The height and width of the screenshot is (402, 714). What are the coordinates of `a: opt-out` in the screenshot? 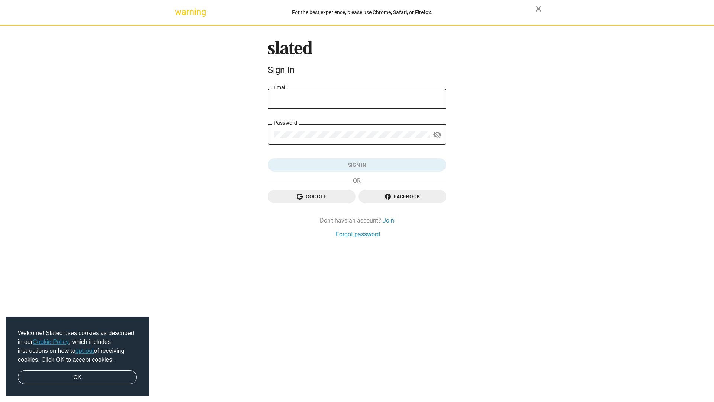 It's located at (85, 350).